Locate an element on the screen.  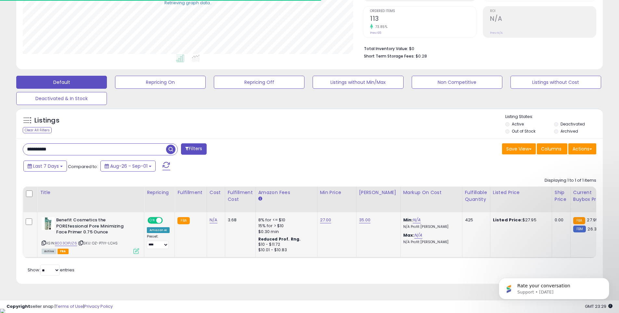
label: Out of Stock is located at coordinates (524, 131).